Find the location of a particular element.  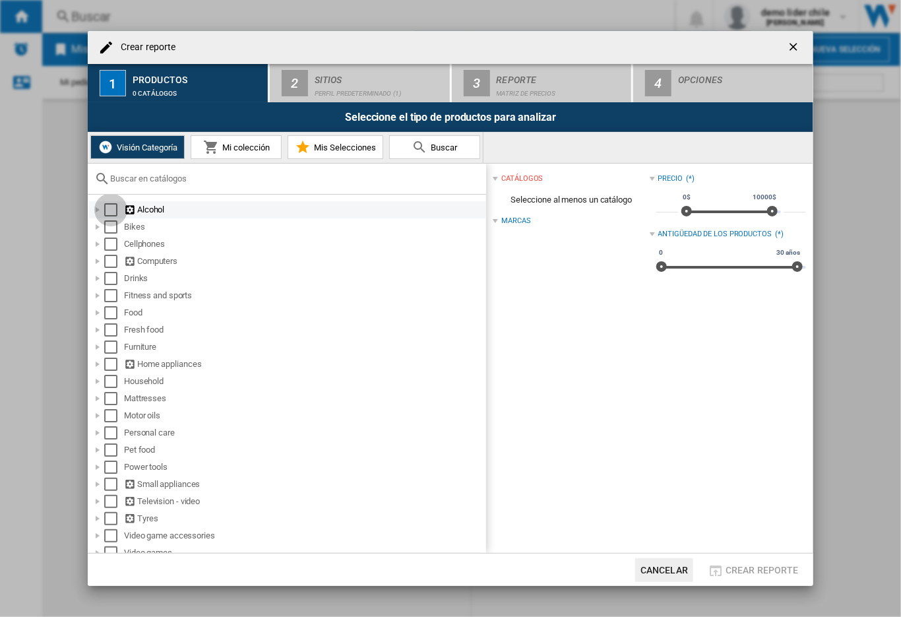

span: Crear reporte is located at coordinates (762, 570).